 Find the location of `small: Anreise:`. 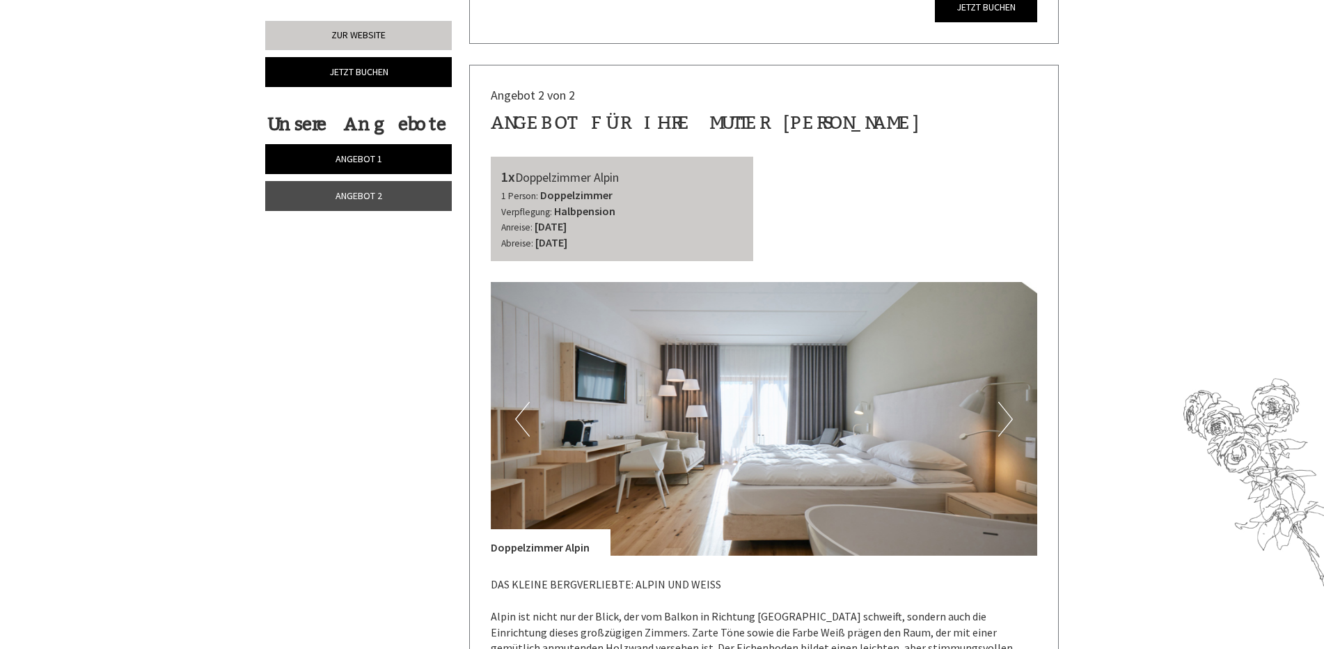

small: Anreise: is located at coordinates (517, 227).